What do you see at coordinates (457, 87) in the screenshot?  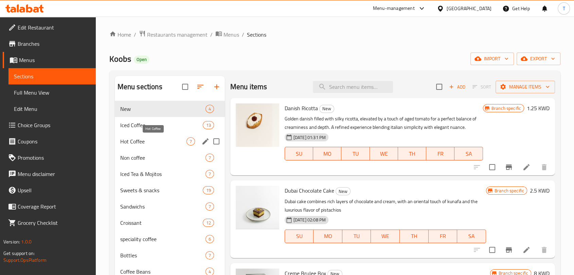 I see `span: Add` at bounding box center [457, 87].